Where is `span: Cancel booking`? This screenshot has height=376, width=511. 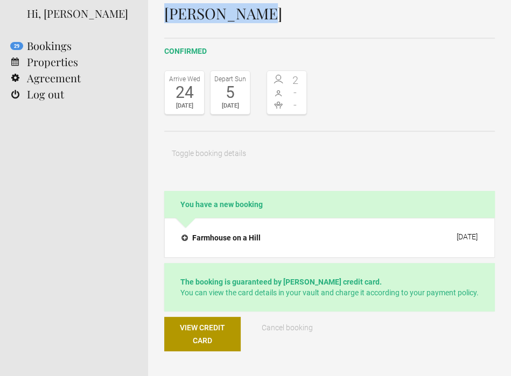
span: Cancel booking is located at coordinates (287, 328).